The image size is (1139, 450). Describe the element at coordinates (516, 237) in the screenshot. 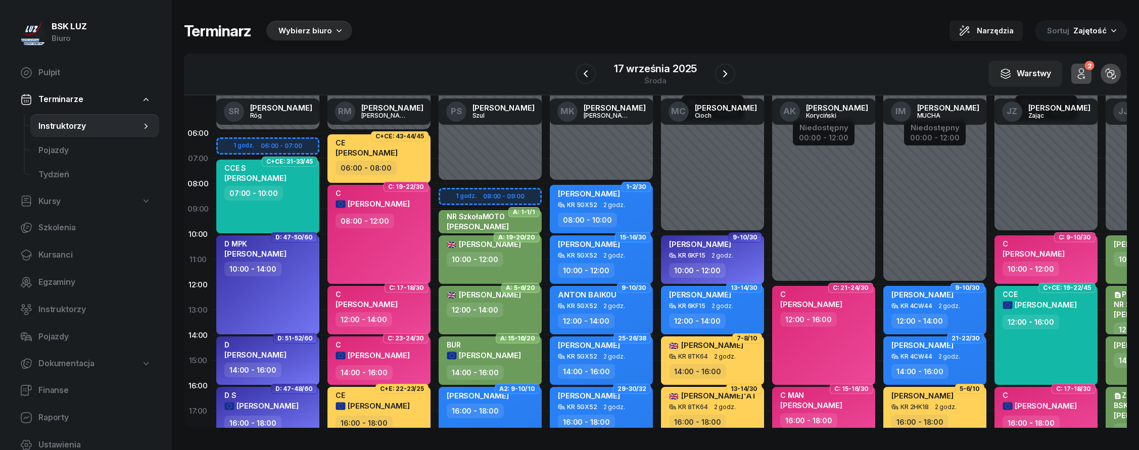

I see `span: A: 19-20/20` at that location.